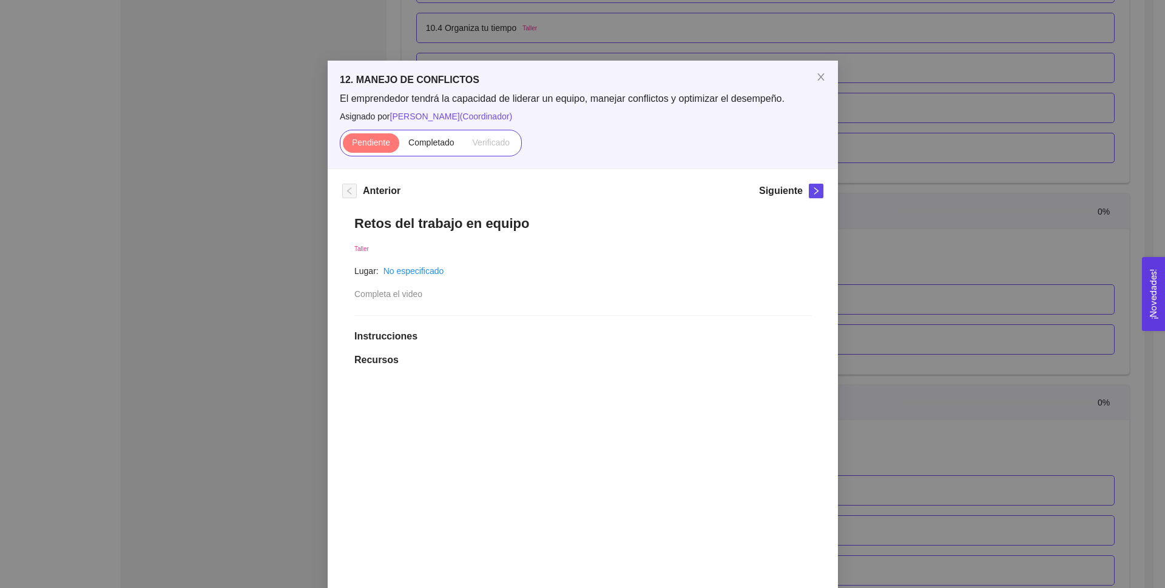 The height and width of the screenshot is (588, 1165). I want to click on h1: Retos del trabajo en equipo, so click(582, 223).